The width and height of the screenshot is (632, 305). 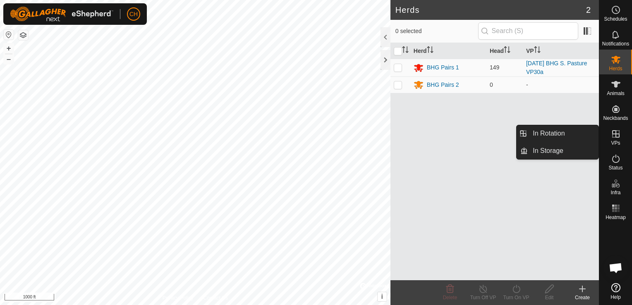 I want to click on a: Contact Us, so click(x=215, y=298).